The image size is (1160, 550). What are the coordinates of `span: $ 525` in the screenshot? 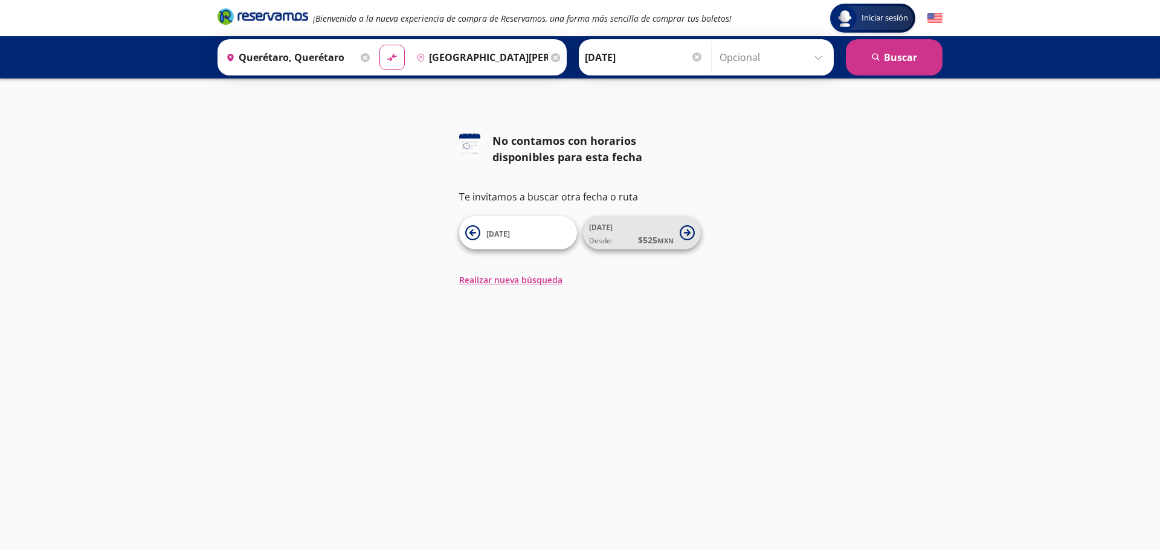 It's located at (655, 240).